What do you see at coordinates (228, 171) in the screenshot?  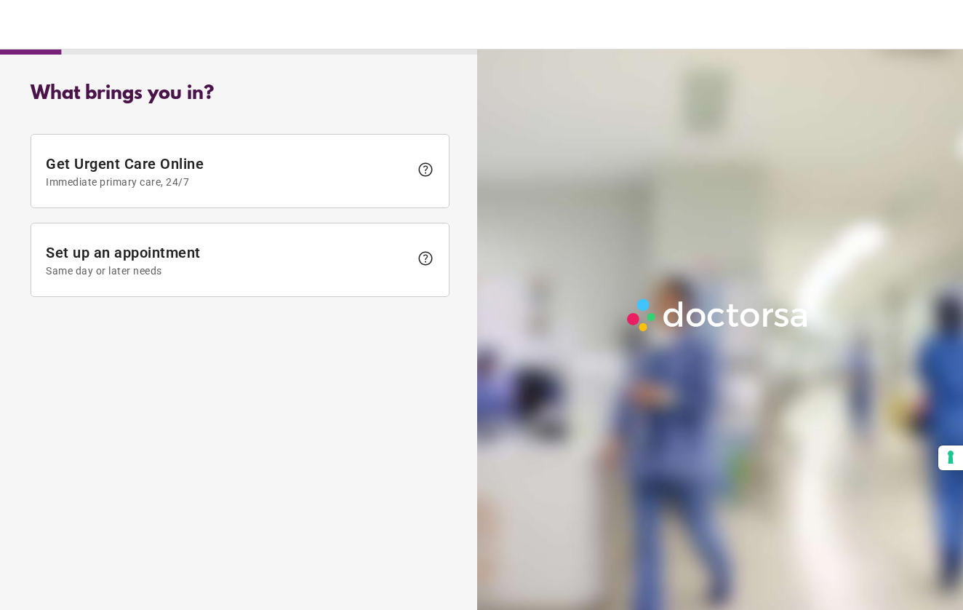 I see `span: Get Urgent Care Online` at bounding box center [228, 171].